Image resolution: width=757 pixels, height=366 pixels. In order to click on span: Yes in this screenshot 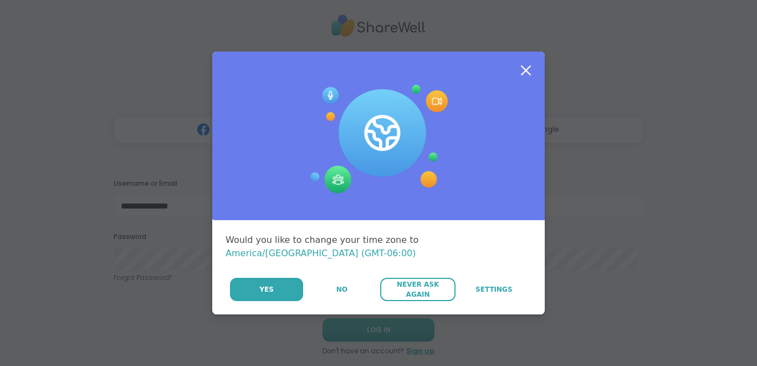, I will do `click(266, 289)`.